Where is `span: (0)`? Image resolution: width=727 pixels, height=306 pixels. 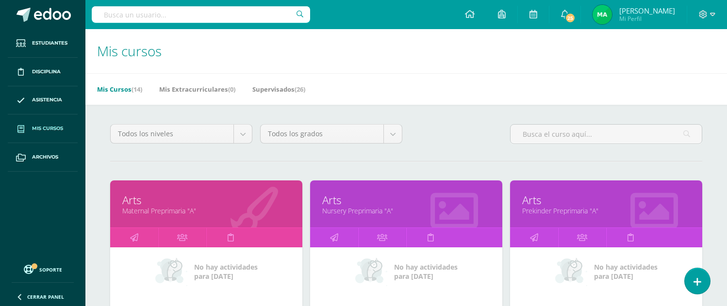
span: (0) is located at coordinates (232, 89).